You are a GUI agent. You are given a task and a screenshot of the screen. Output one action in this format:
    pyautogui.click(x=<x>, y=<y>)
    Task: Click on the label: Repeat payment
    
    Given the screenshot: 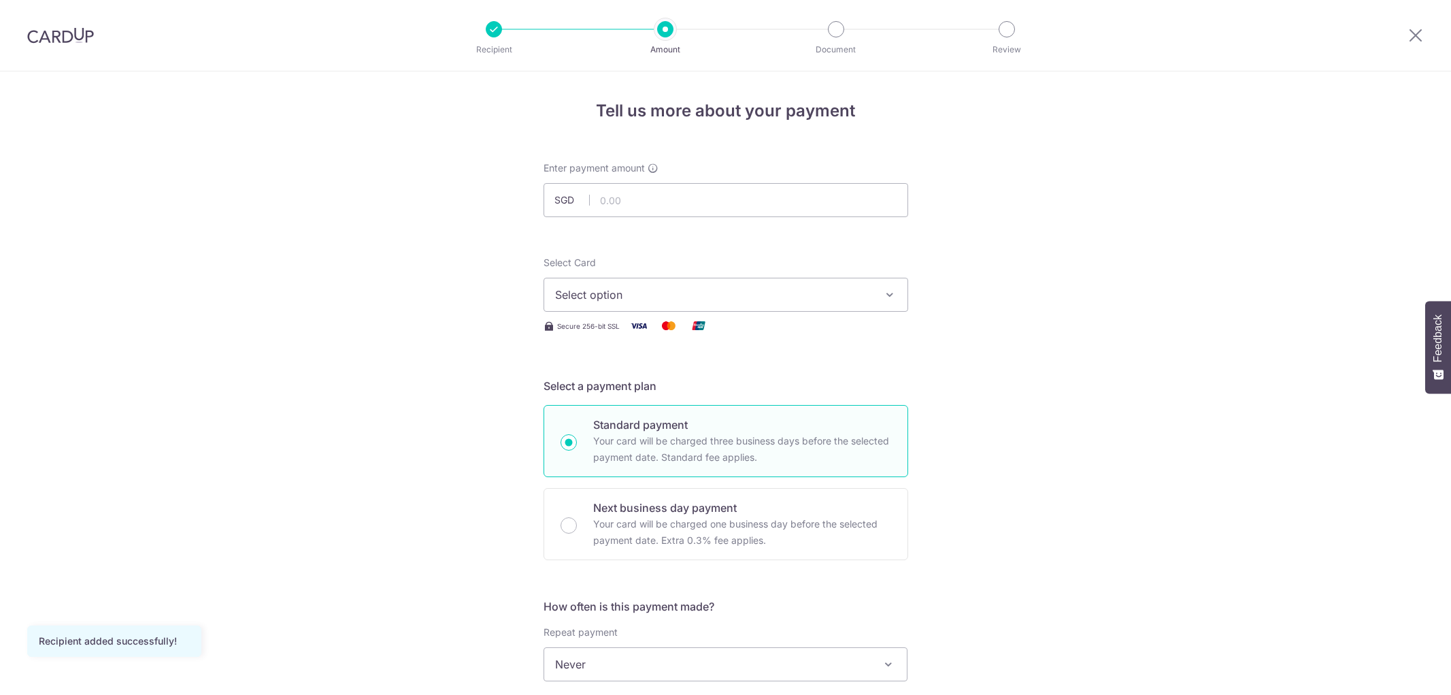 What is the action you would take?
    pyautogui.click(x=580, y=632)
    